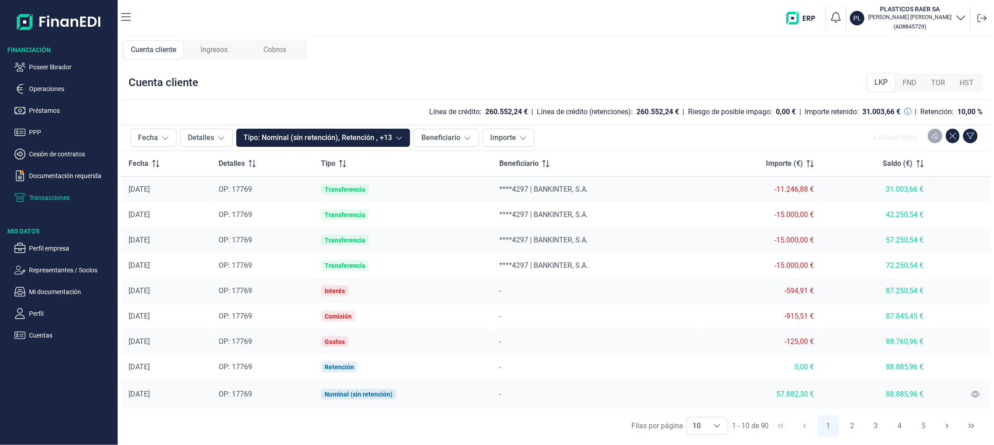  What do you see at coordinates (72, 270) in the screenshot?
I see `p: Representantes / Socios` at bounding box center [72, 270].